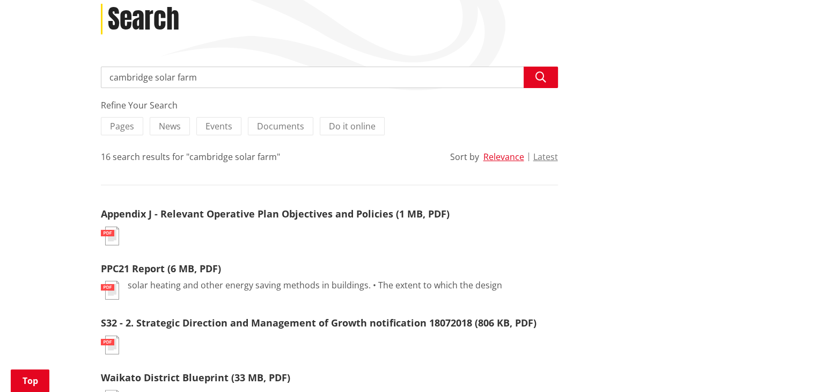 The image size is (816, 392). I want to click on span: Pages, so click(122, 126).